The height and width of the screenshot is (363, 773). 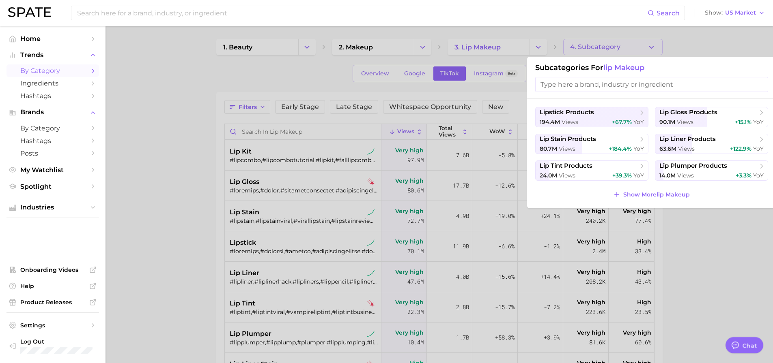 What do you see at coordinates (566, 166) in the screenshot?
I see `span: lip tint products` at bounding box center [566, 166].